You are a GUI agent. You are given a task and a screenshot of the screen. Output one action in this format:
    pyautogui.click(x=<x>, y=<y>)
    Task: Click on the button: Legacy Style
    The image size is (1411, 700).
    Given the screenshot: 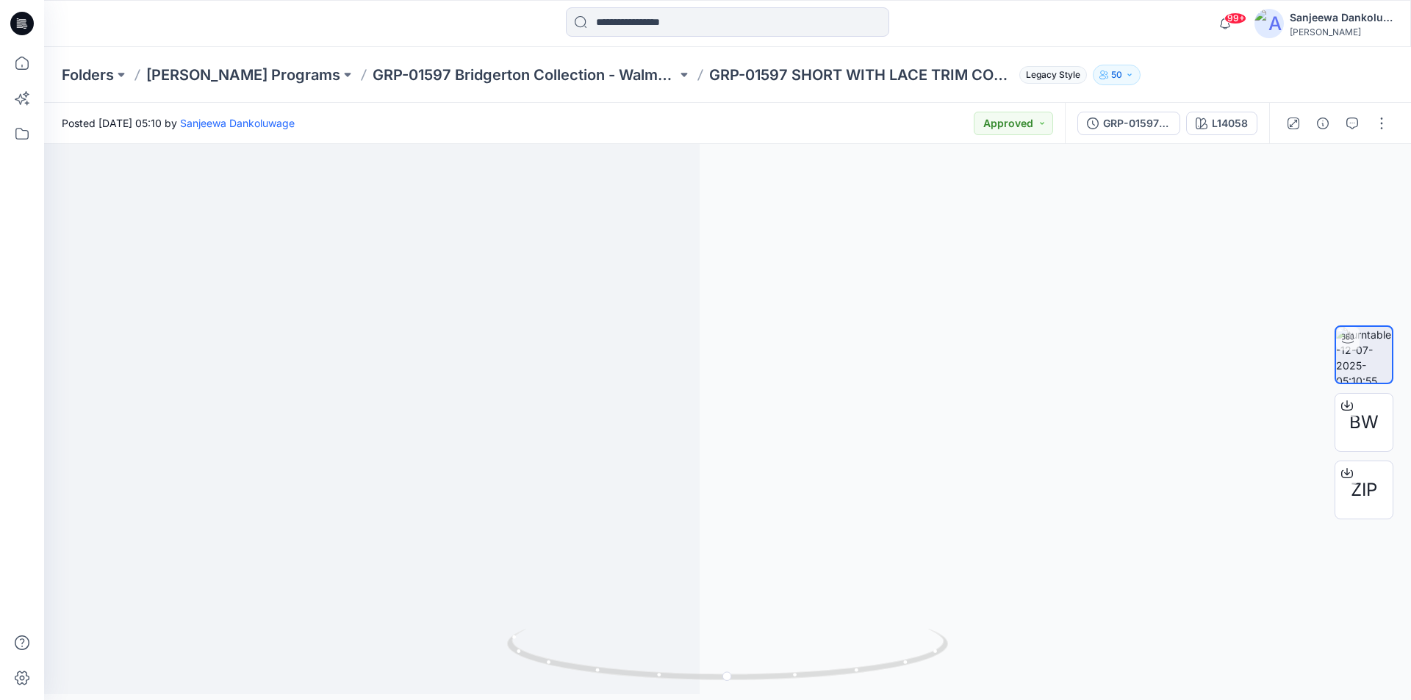 What is the action you would take?
    pyautogui.click(x=1050, y=75)
    